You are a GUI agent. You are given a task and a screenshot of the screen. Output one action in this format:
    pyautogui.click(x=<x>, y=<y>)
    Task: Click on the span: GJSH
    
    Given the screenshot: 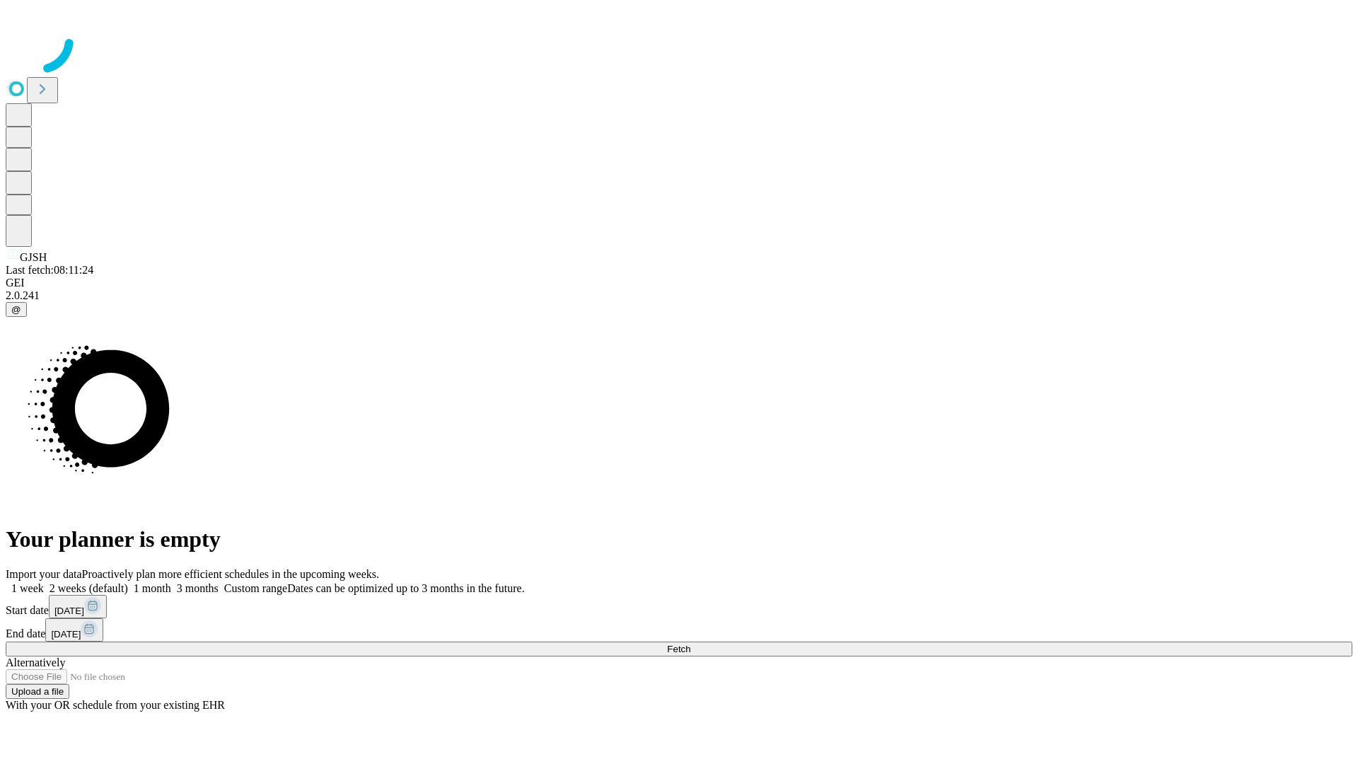 What is the action you would take?
    pyautogui.click(x=33, y=257)
    